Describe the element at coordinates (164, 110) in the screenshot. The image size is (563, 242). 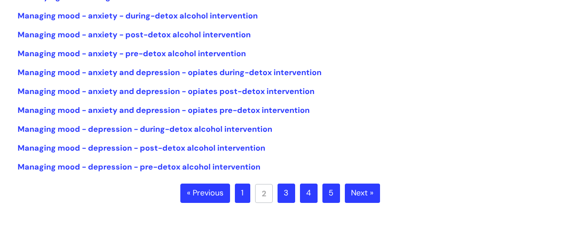
I see `a: Managing mood - anxiety and depression - opiates pre-detox intervention` at that location.